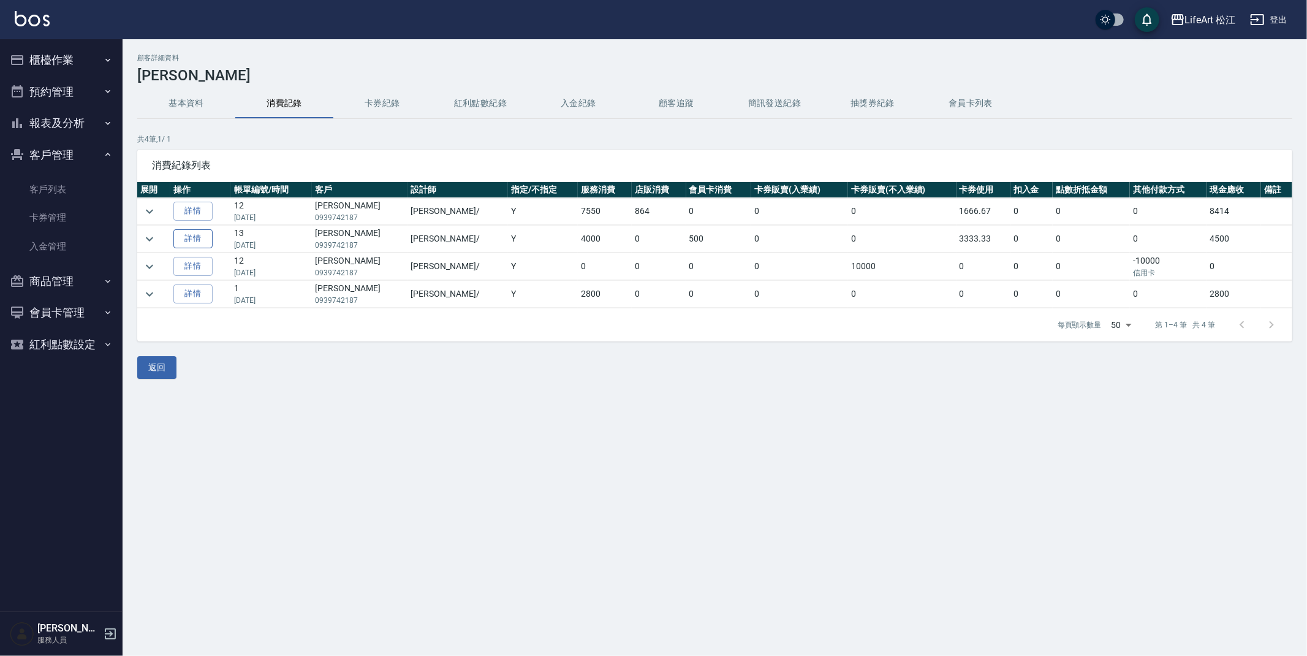 The width and height of the screenshot is (1307, 656). Describe the element at coordinates (61, 92) in the screenshot. I see `button: 預約管理` at that location.